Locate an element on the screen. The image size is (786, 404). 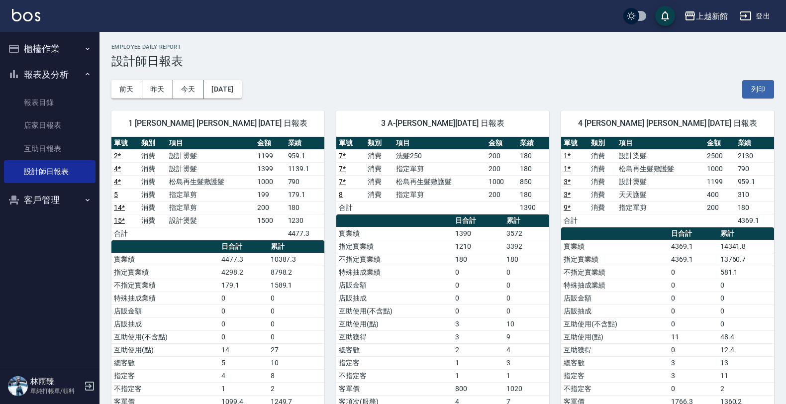
td: 9 is located at coordinates (527, 337).